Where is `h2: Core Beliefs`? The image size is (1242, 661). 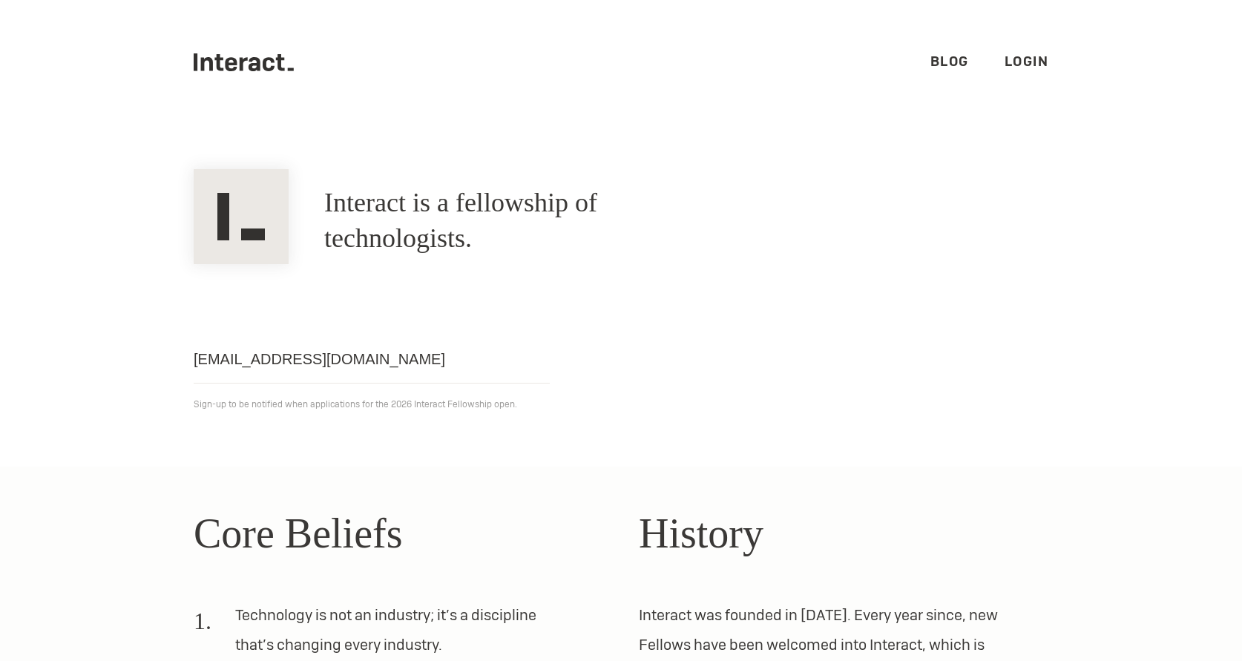
h2: Core Beliefs is located at coordinates (398, 533).